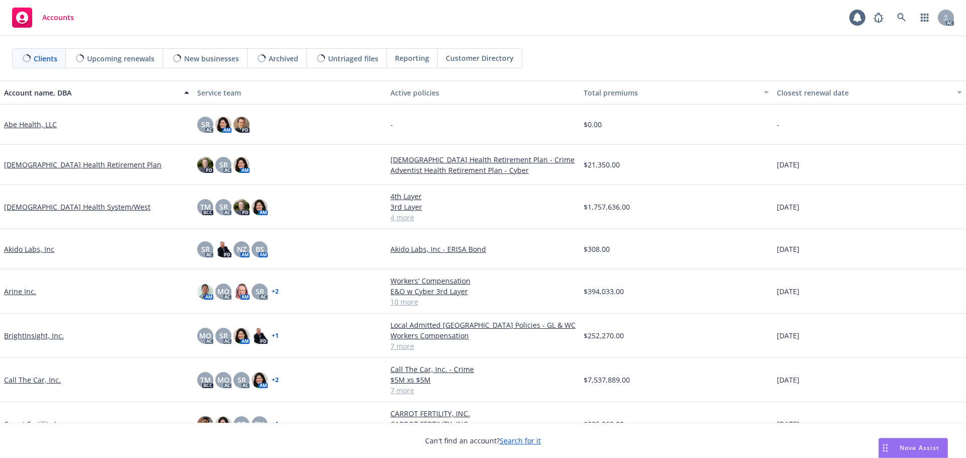 This screenshot has height=458, width=966. What do you see at coordinates (242, 249) in the screenshot?
I see `span: NZ` at bounding box center [242, 249].